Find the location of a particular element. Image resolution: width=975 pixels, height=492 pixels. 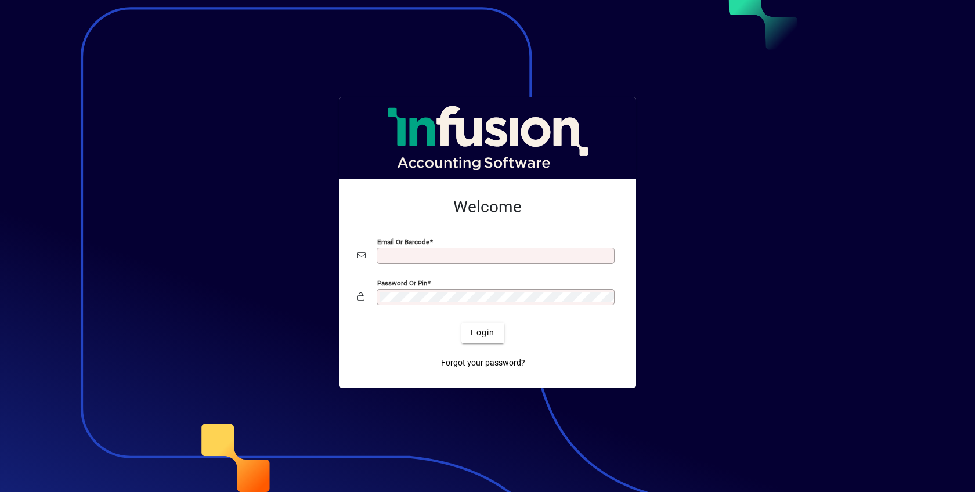

span: Login is located at coordinates (482, 333).